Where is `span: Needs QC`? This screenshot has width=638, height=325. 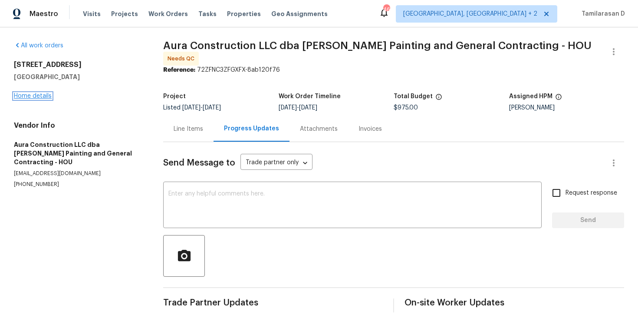 span: Needs QC is located at coordinates (183, 59).